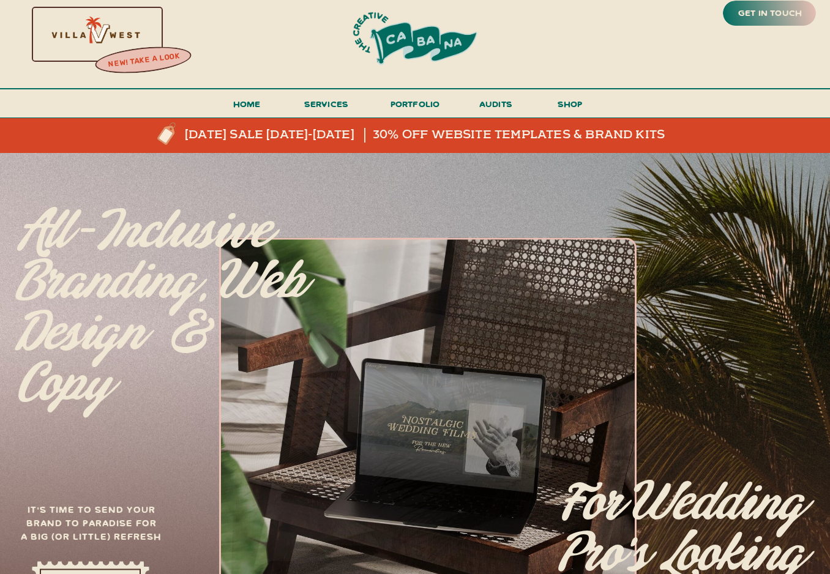 Image resolution: width=830 pixels, height=574 pixels. I want to click on a: get in touch, so click(770, 13).